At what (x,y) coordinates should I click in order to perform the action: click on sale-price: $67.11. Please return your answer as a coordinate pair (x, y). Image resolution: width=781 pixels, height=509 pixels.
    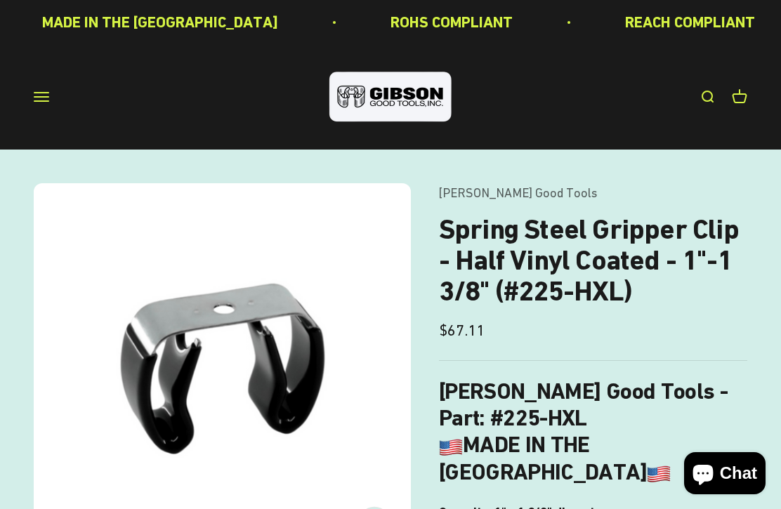
    Looking at the image, I should click on (461, 330).